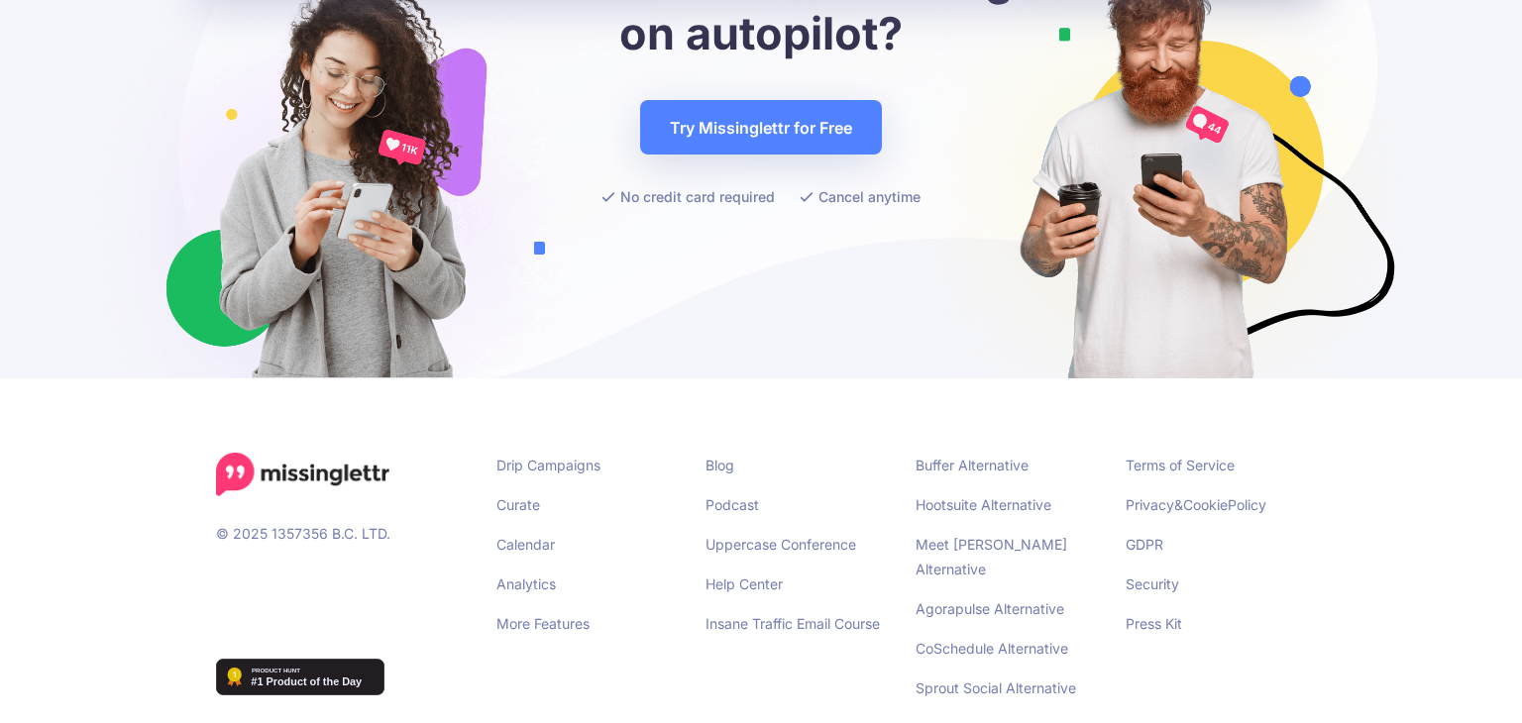 The image size is (1522, 723). What do you see at coordinates (548, 465) in the screenshot?
I see `a: Drip Campaigns` at bounding box center [548, 465].